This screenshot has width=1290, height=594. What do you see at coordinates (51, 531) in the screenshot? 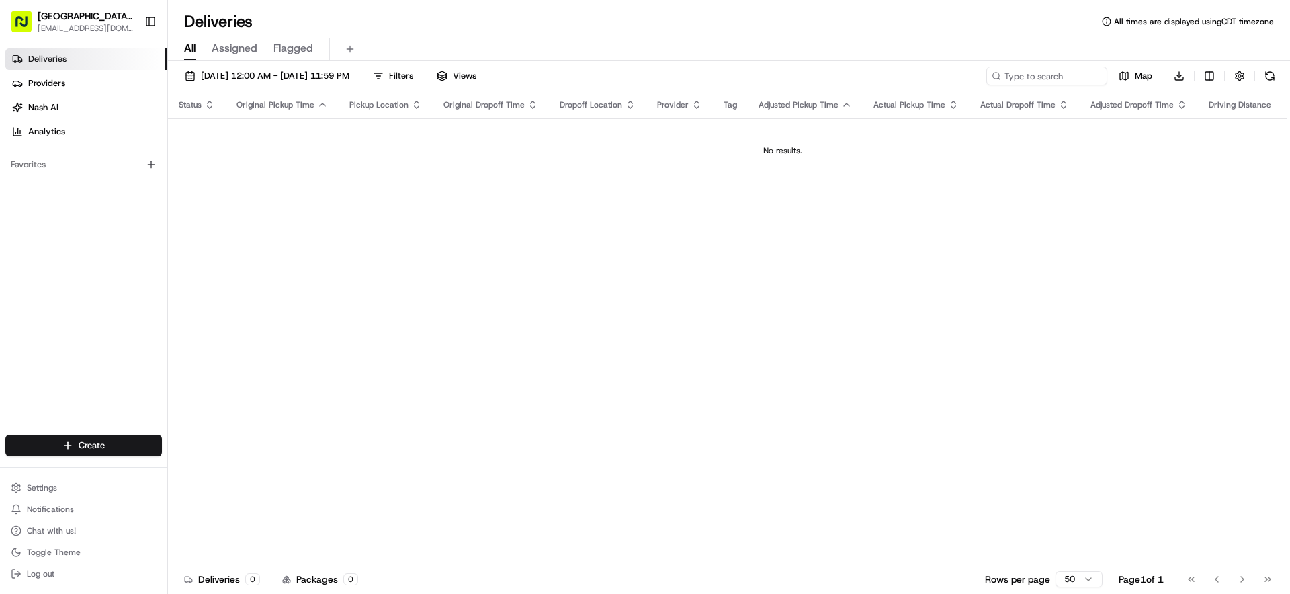
I see `span: Chat with us!` at bounding box center [51, 531].